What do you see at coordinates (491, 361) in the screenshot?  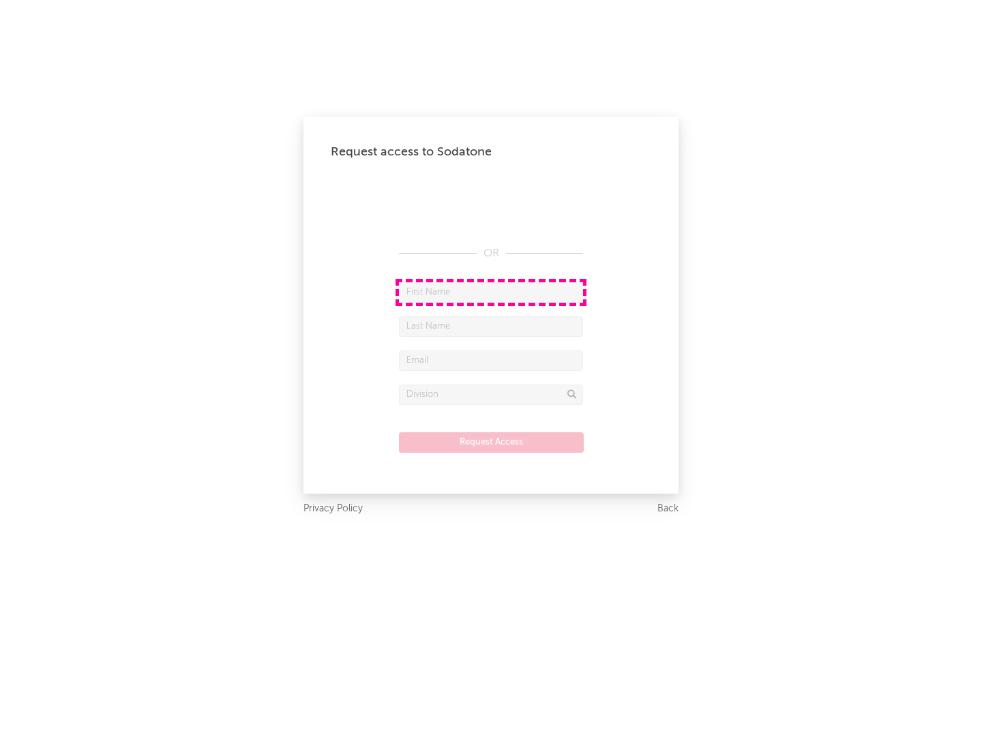 I see `input: Email` at bounding box center [491, 361].